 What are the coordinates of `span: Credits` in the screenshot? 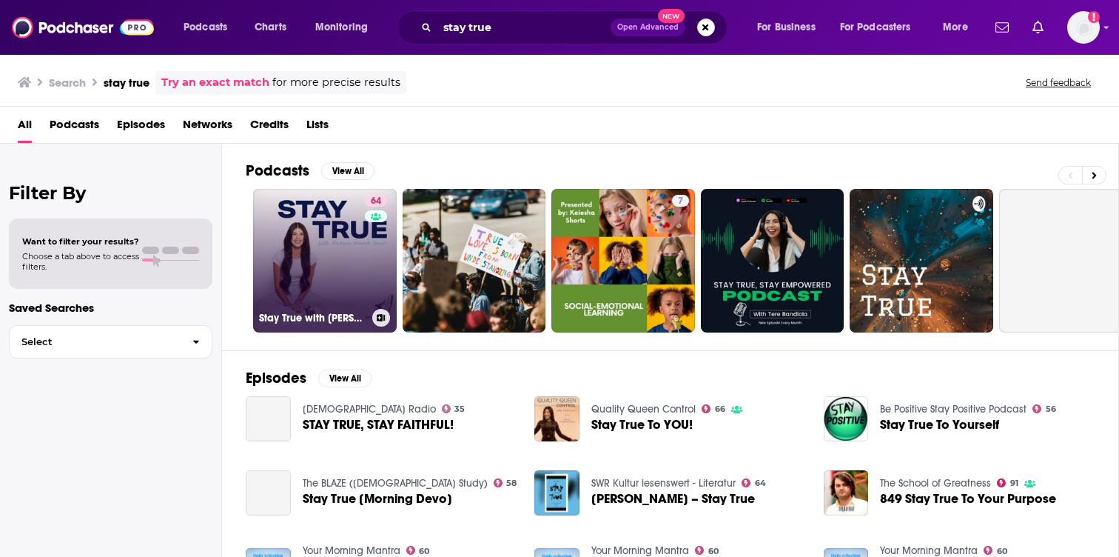 It's located at (269, 127).